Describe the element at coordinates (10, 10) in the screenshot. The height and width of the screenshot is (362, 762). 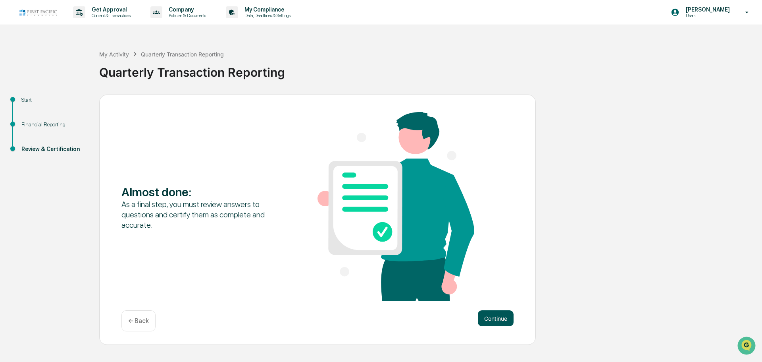
I see `button: Open customer support` at that location.